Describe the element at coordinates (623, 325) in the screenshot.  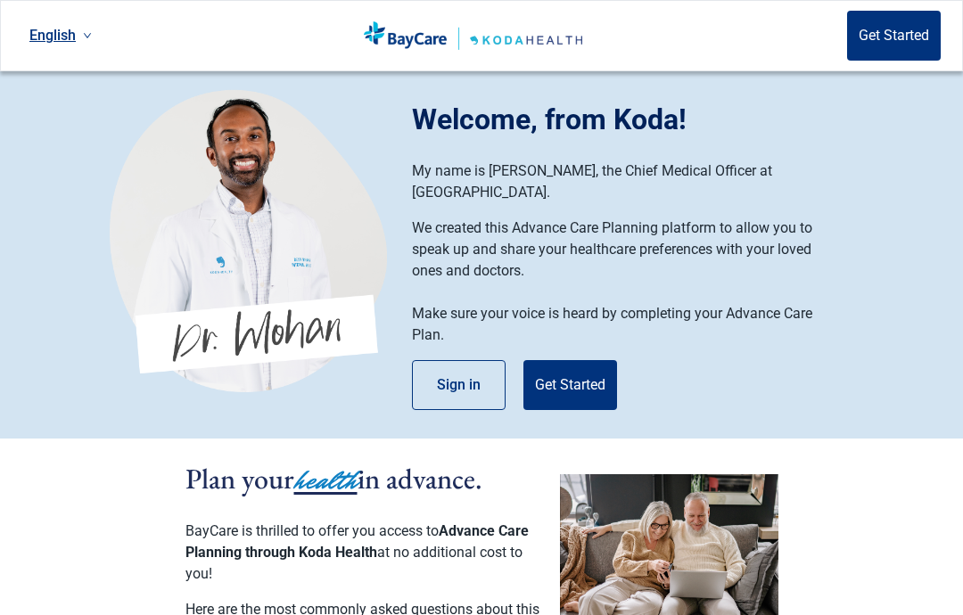
I see `p: Make sure your voice is heard by completing your Advance Care Plan.` at that location.